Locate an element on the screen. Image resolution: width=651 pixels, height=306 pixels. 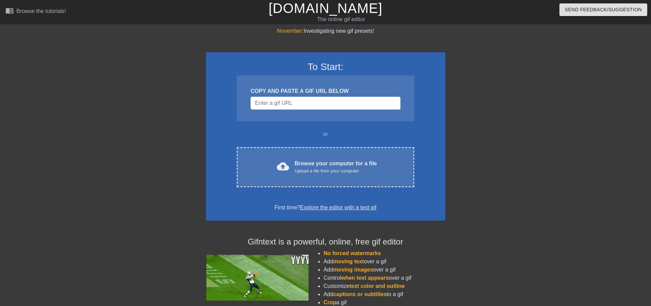
a: Browse the tutorials! is located at coordinates (36, 12).